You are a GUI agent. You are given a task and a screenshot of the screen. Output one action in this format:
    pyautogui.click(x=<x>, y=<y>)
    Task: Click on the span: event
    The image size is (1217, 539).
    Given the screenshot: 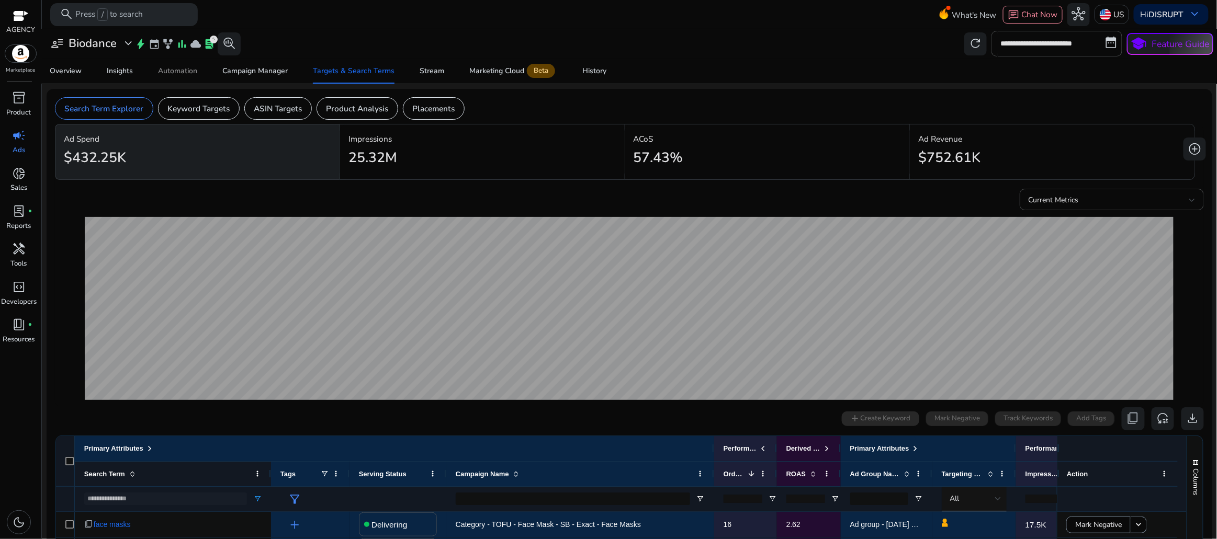 What is the action you would take?
    pyautogui.click(x=154, y=44)
    